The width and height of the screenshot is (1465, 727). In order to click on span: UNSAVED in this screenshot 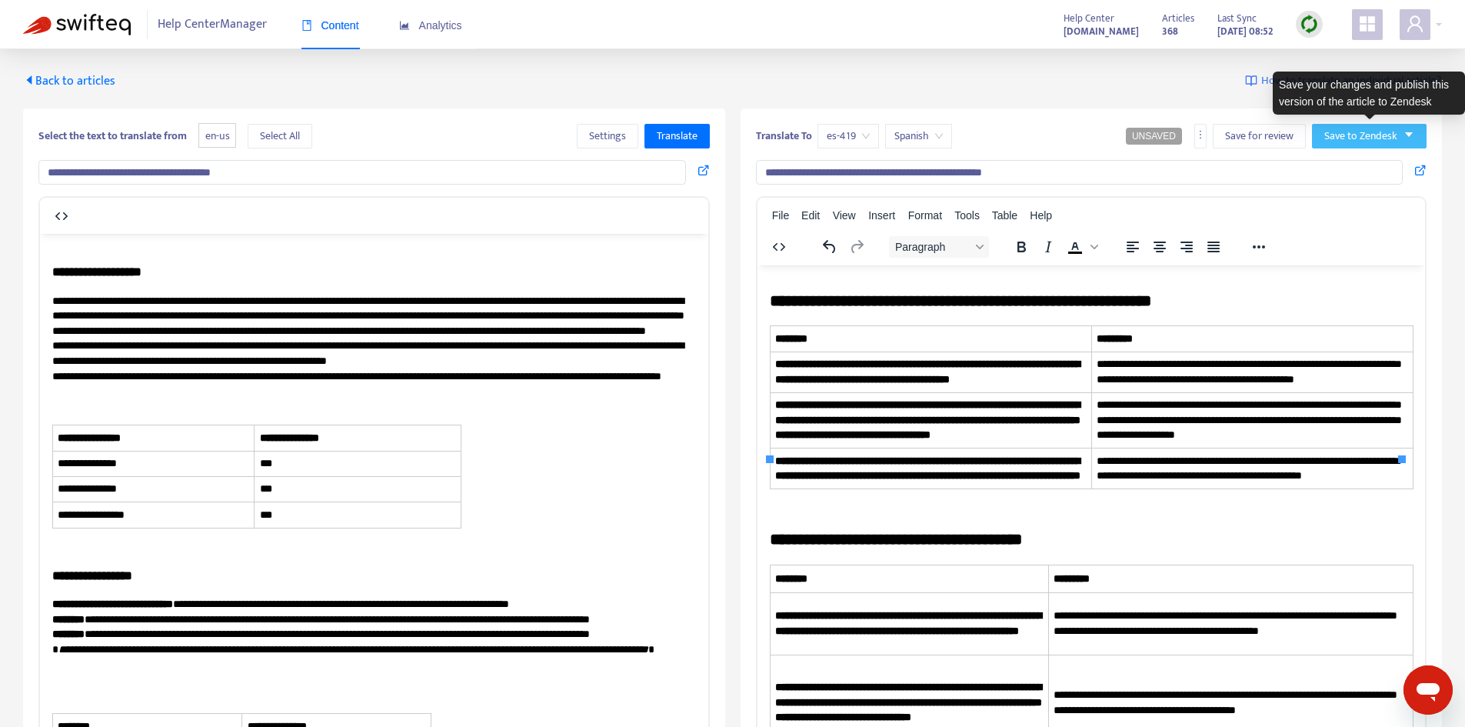, I will do `click(1154, 136)`.